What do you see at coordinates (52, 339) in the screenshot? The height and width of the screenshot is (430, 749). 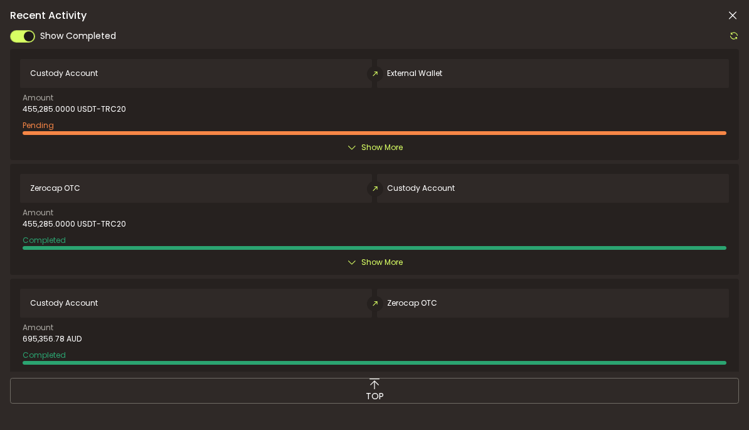 I see `span: 695,356.78 AUD` at bounding box center [52, 339].